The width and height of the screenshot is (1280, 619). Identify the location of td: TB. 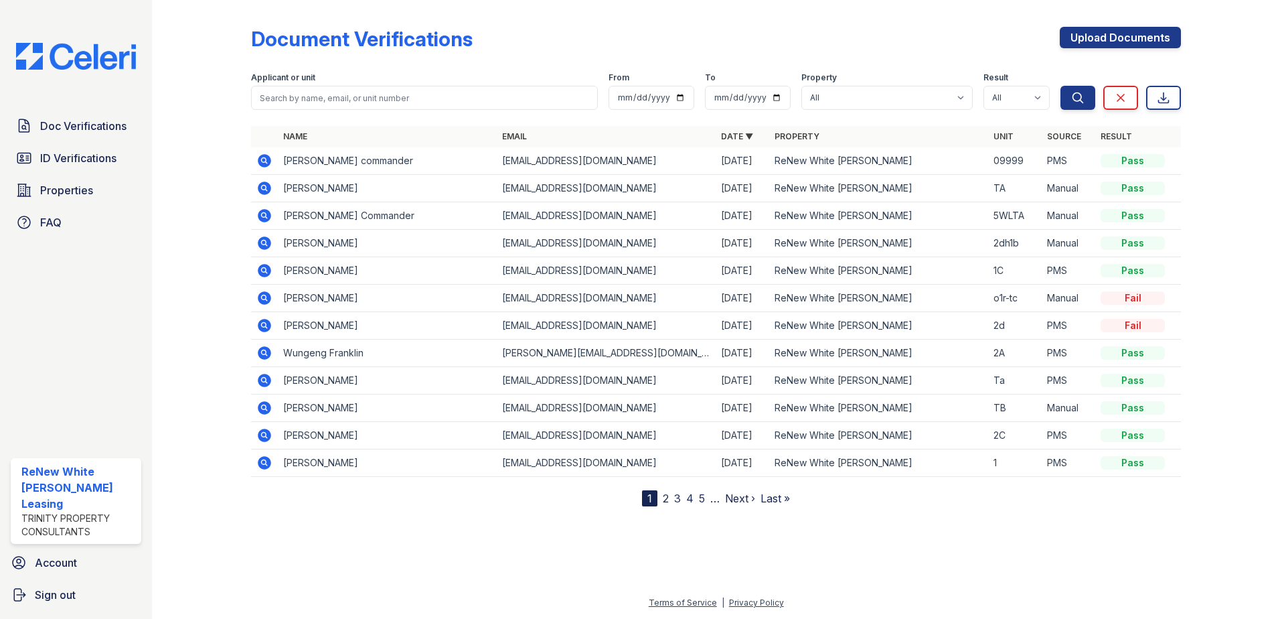
(1015, 408).